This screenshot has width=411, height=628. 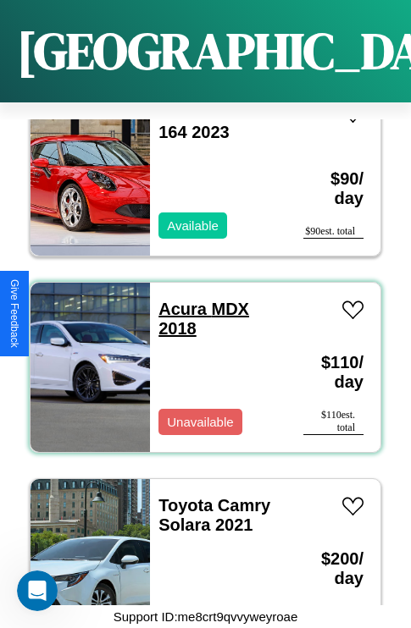 I want to click on div: $ 90 est. total, so click(x=333, y=232).